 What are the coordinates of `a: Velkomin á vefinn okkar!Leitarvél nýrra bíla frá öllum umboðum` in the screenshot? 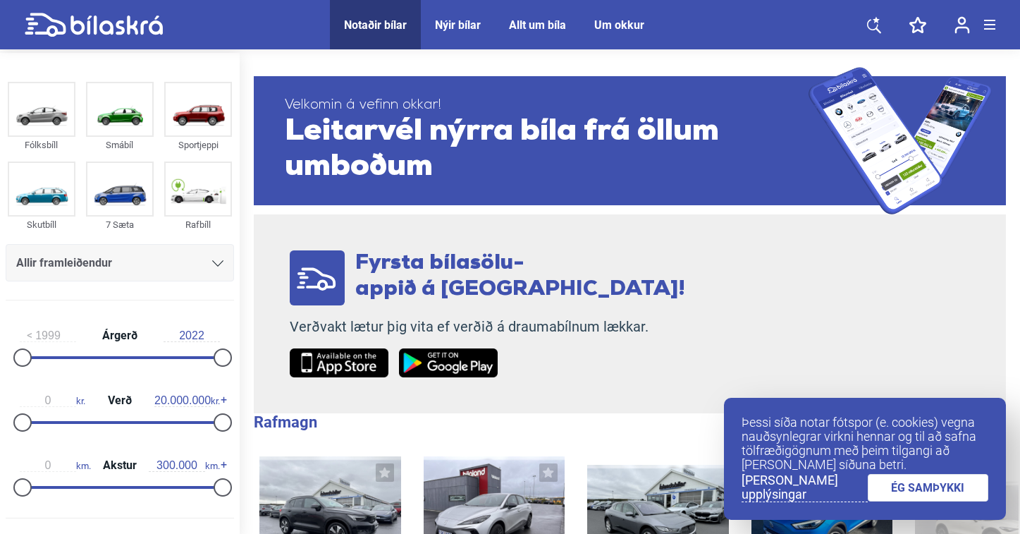 It's located at (630, 140).